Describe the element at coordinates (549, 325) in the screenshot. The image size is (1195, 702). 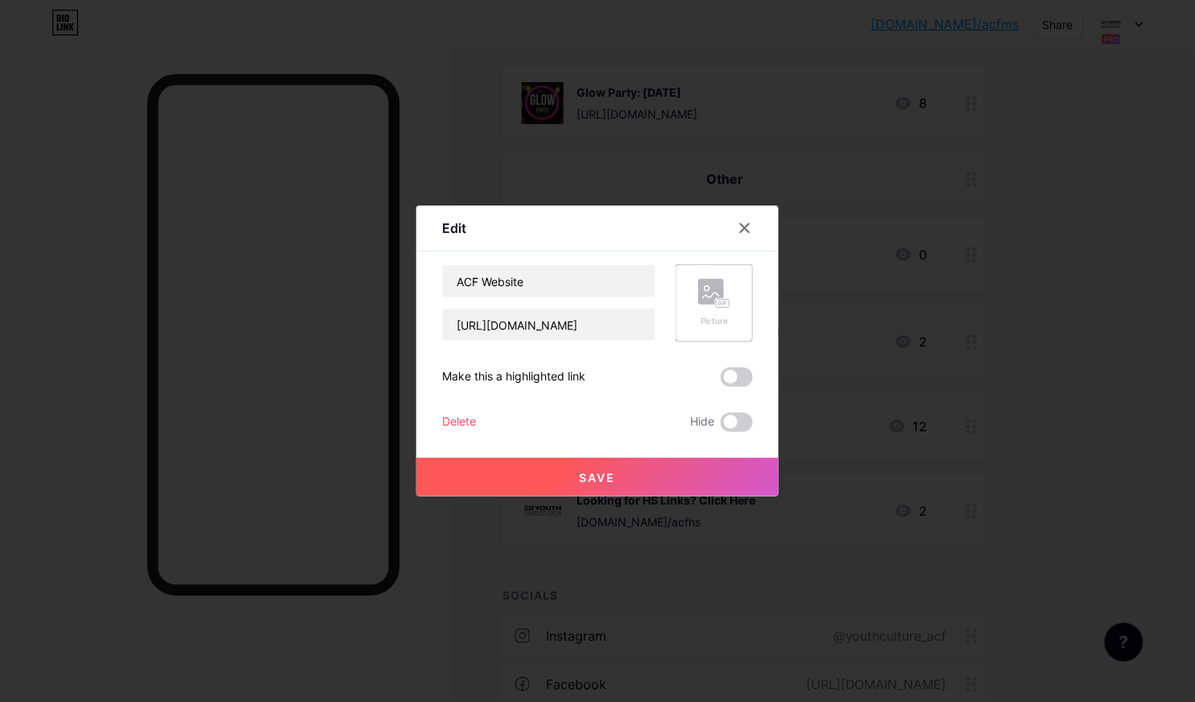
I see `input: URL` at that location.